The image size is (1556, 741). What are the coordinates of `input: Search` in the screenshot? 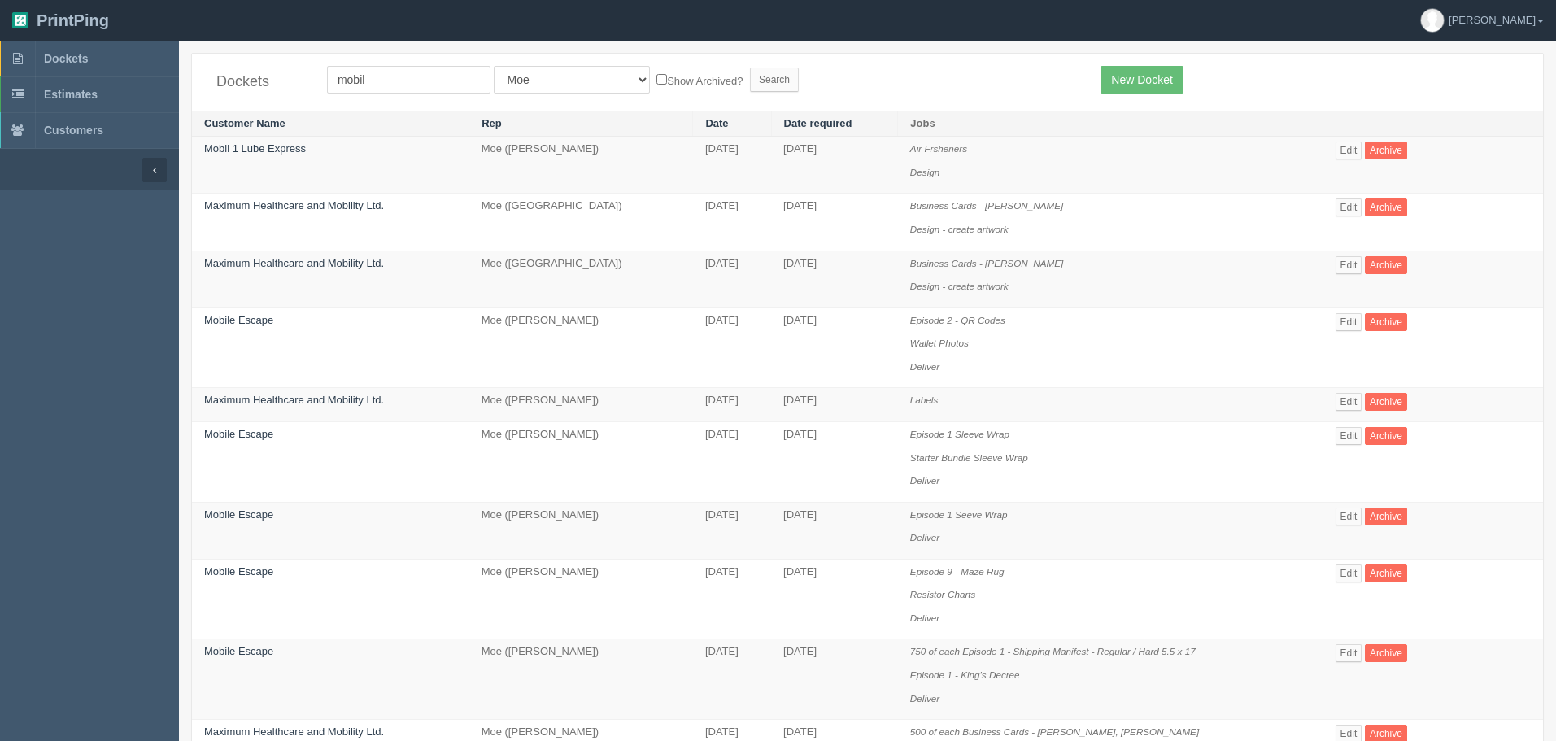 It's located at (774, 80).